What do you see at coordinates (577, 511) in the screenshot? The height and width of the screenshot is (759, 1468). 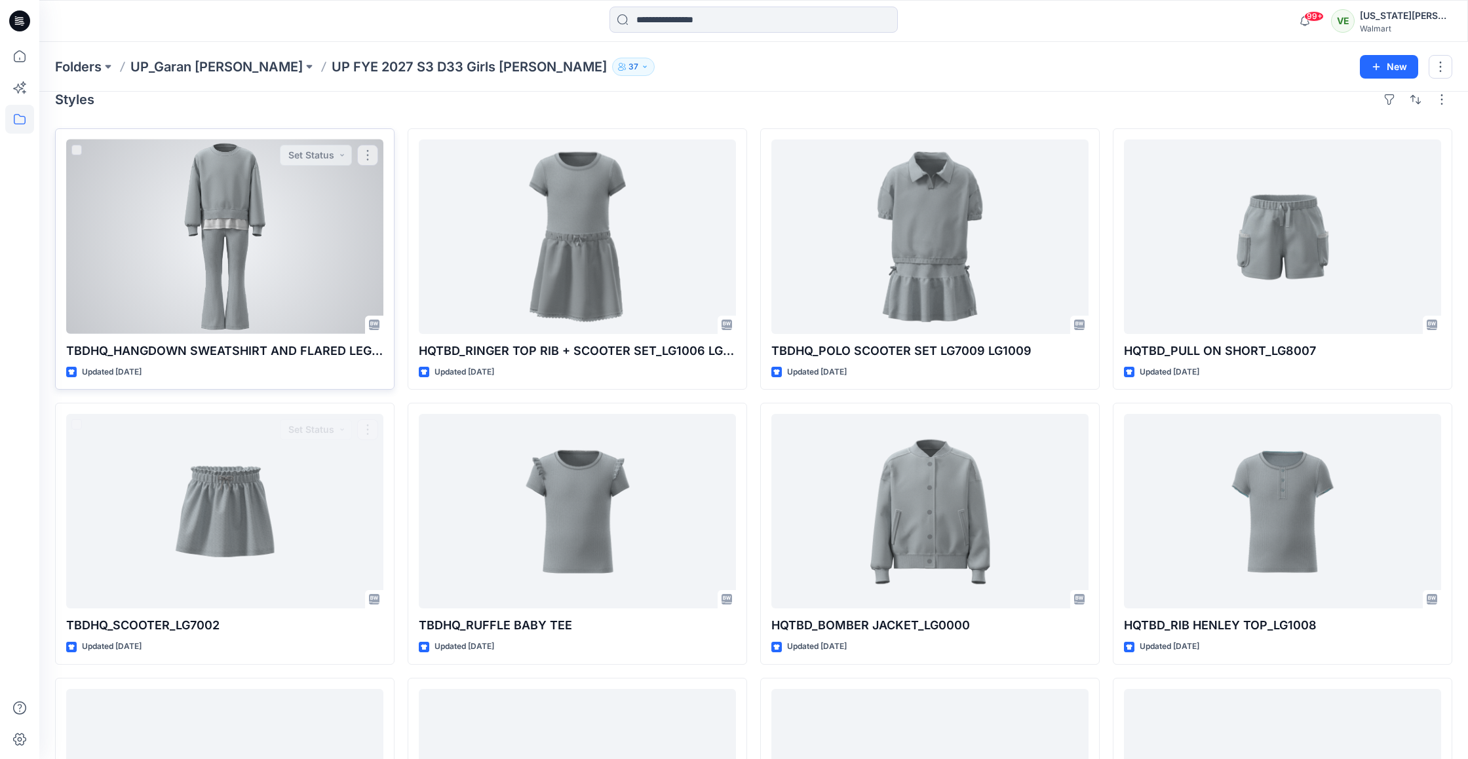 I see `a: TBDHQ_RUFFLE BABY TEE` at bounding box center [577, 511].